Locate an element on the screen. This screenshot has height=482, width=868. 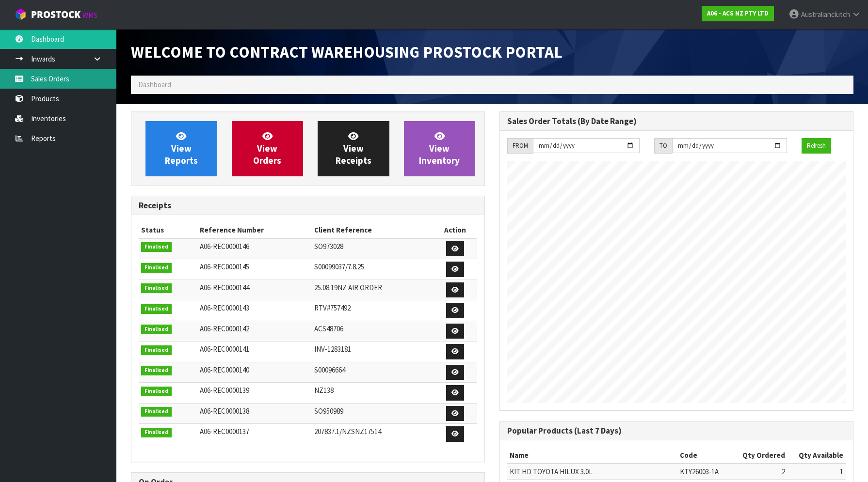
a: ViewInventory is located at coordinates (440, 149).